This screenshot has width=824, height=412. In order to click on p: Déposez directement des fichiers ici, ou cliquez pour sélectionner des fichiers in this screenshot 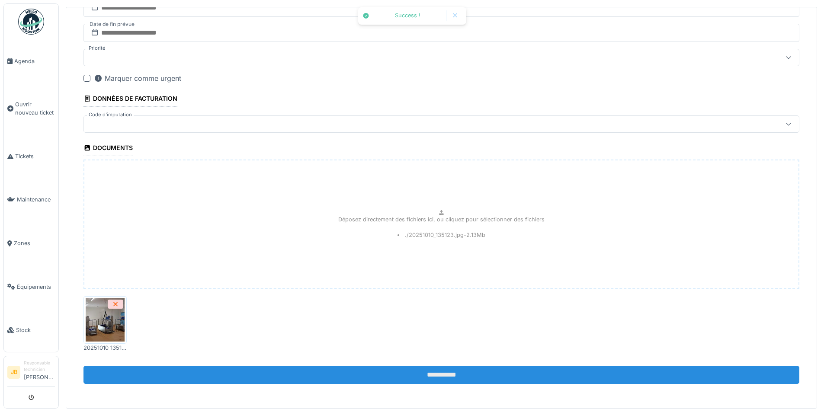, I will do `click(441, 219)`.